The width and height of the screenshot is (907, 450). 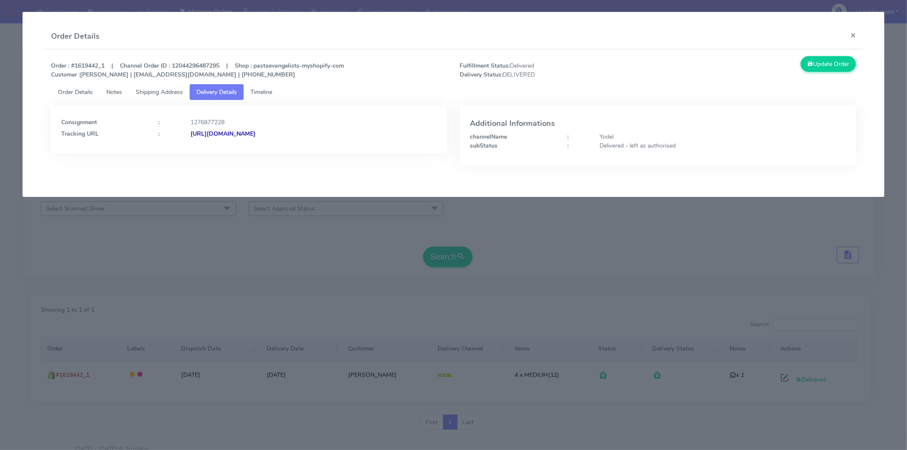 I want to click on strong: Fulfillment Status:, so click(x=485, y=66).